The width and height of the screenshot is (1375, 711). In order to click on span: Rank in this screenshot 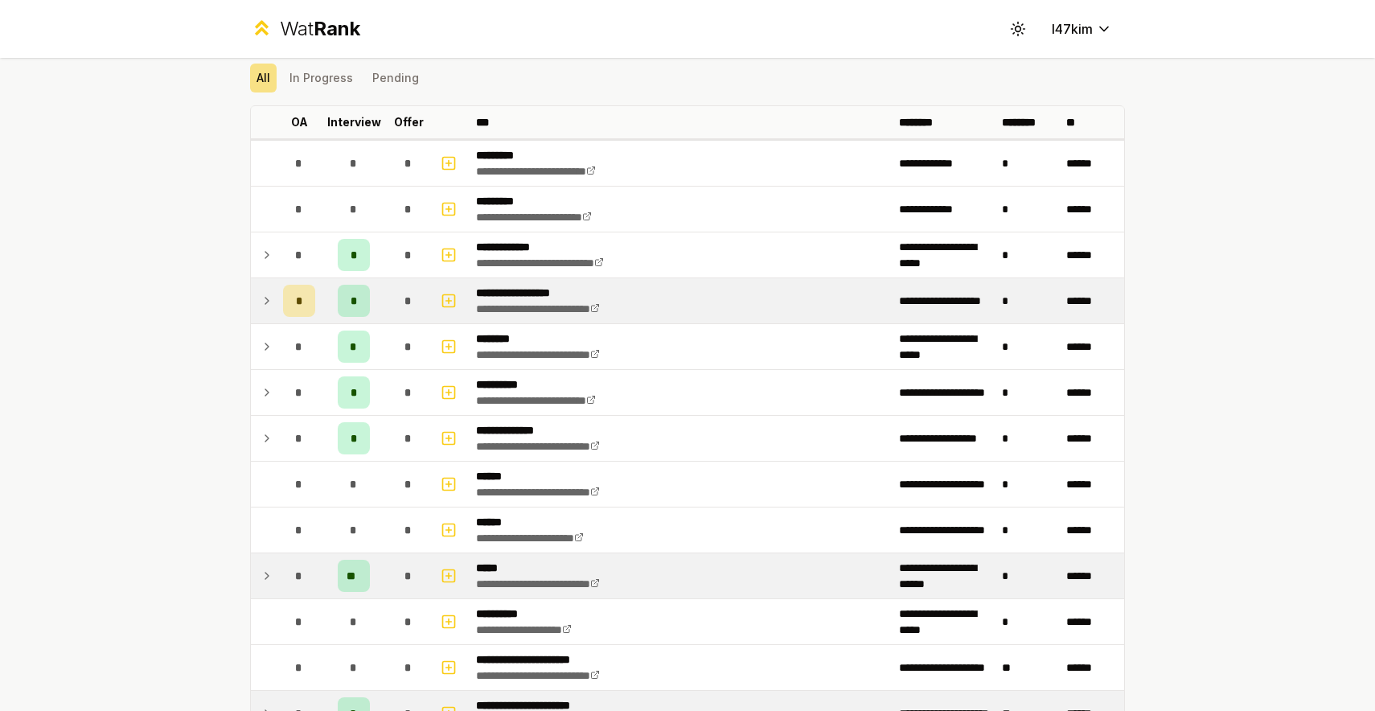, I will do `click(337, 28)`.